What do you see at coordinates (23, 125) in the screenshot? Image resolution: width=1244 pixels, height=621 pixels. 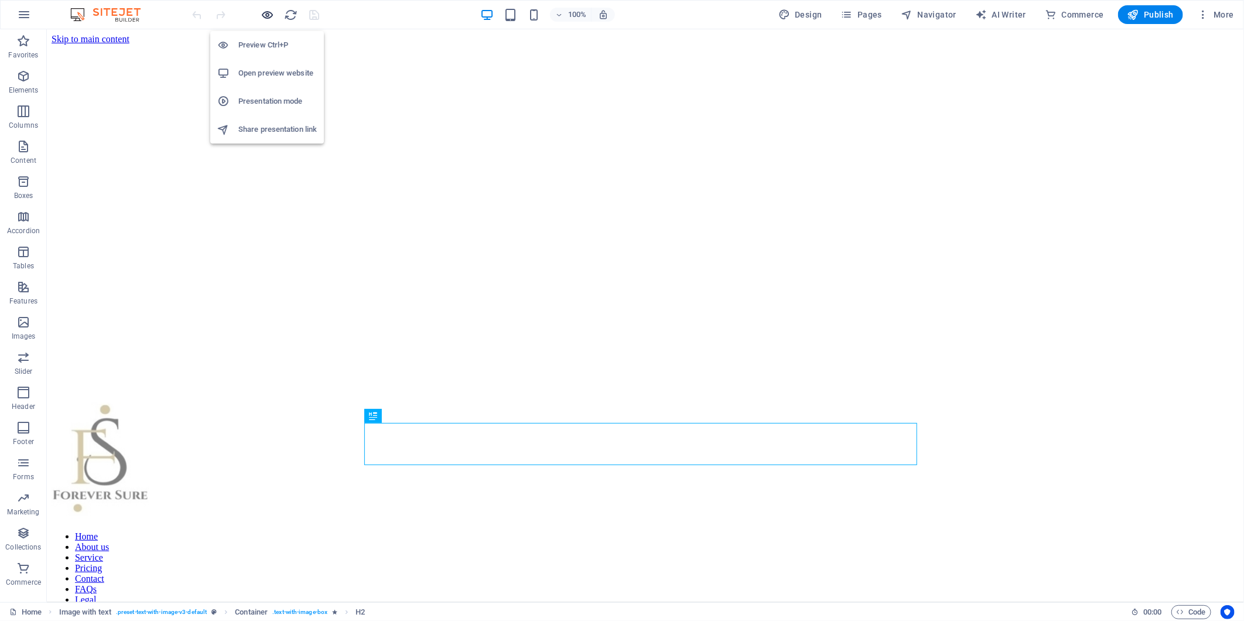 I see `p: Columns` at bounding box center [23, 125].